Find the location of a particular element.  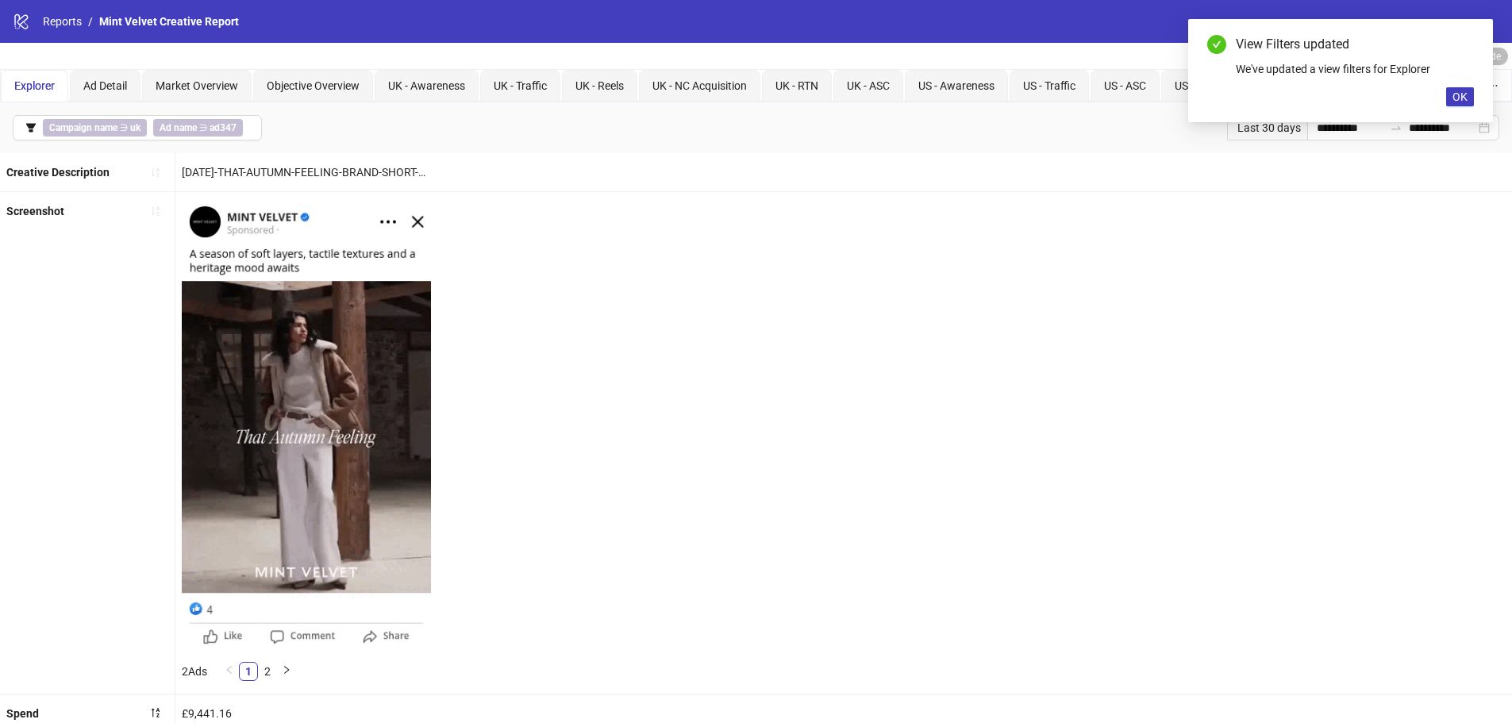

li: Previous Page is located at coordinates (229, 671).